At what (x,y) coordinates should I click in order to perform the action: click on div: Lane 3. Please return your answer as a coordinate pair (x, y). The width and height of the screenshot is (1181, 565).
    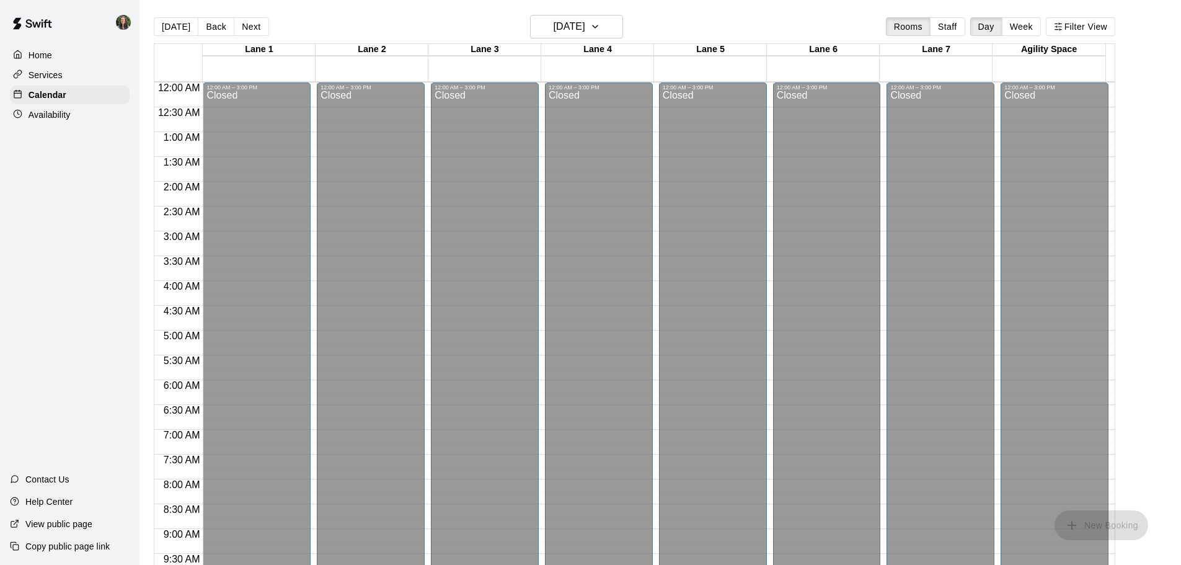
    Looking at the image, I should click on (485, 50).